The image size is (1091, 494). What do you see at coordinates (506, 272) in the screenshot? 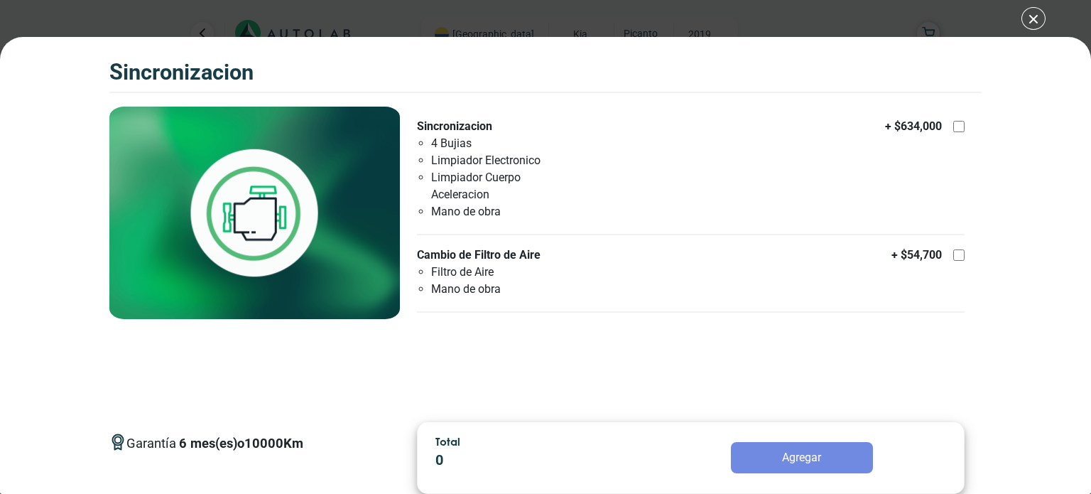
I see `li: Filtro de Aire` at bounding box center [506, 272].